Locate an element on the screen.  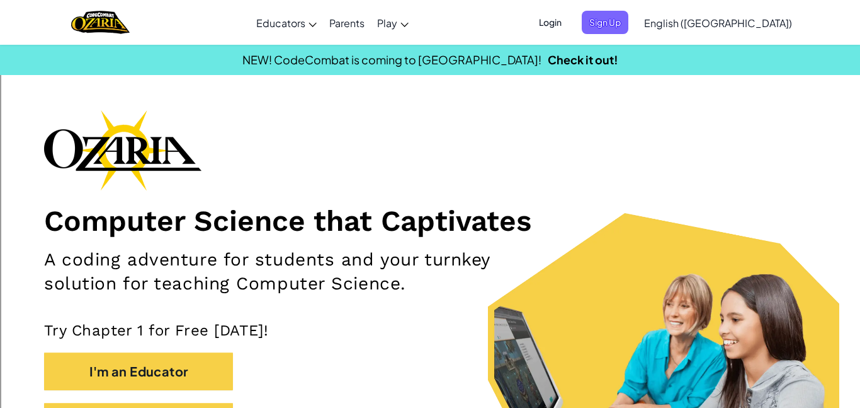
a: Educators is located at coordinates (287, 23).